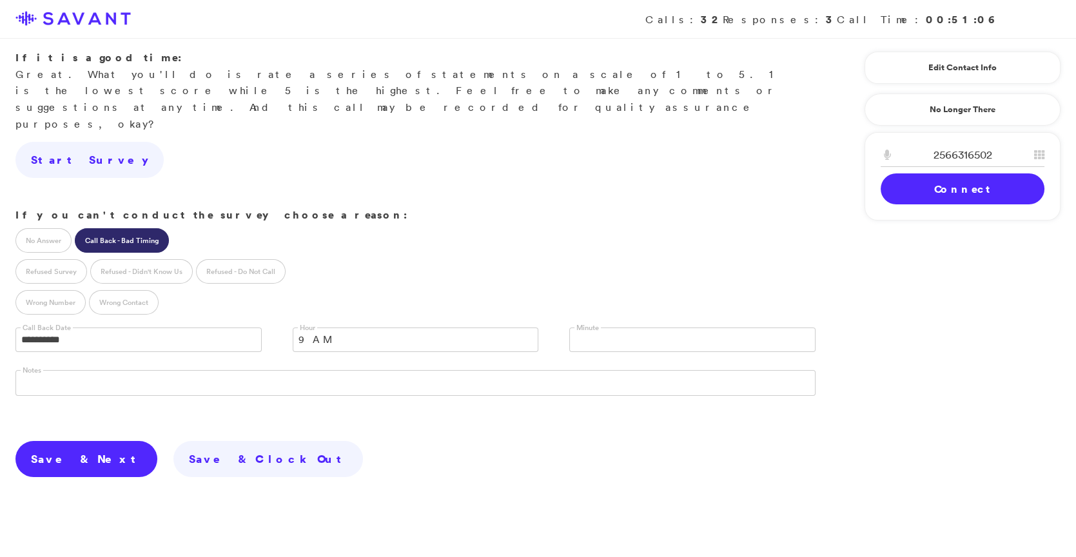  I want to click on strong: 3, so click(831, 19).